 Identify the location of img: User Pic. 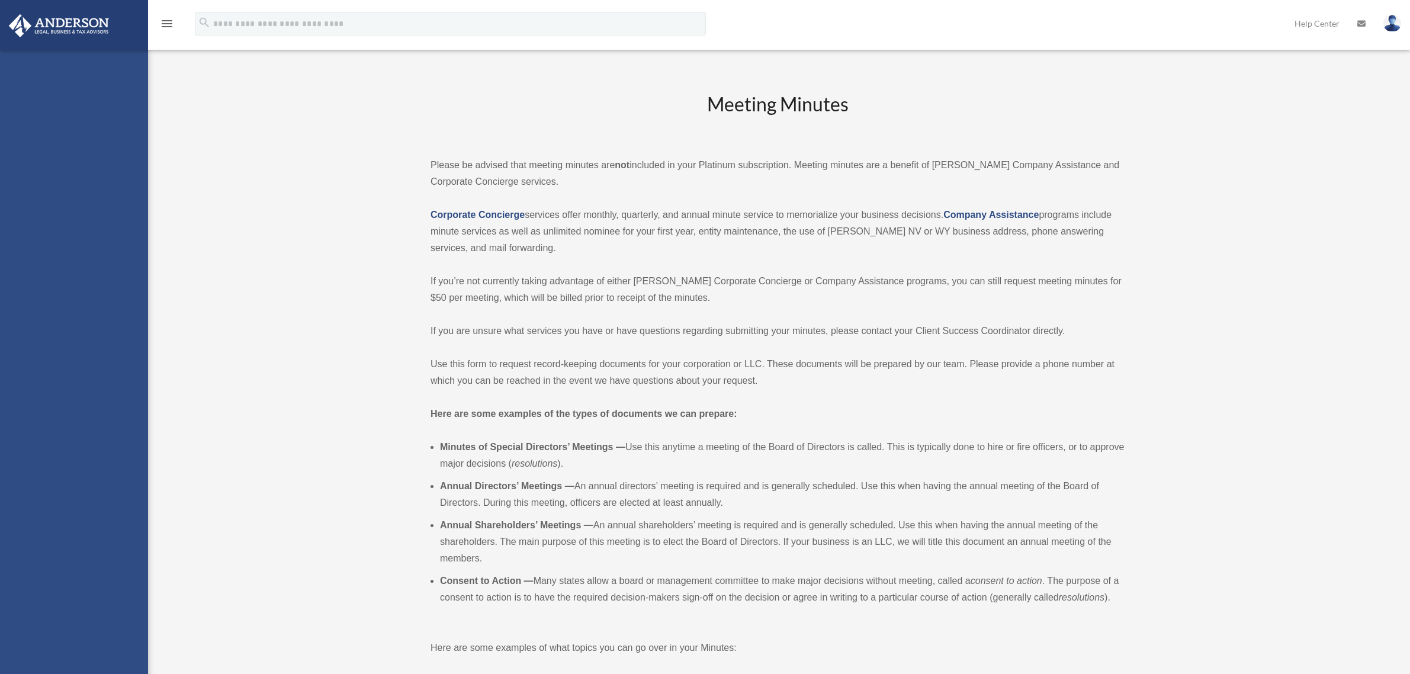
(1392, 23).